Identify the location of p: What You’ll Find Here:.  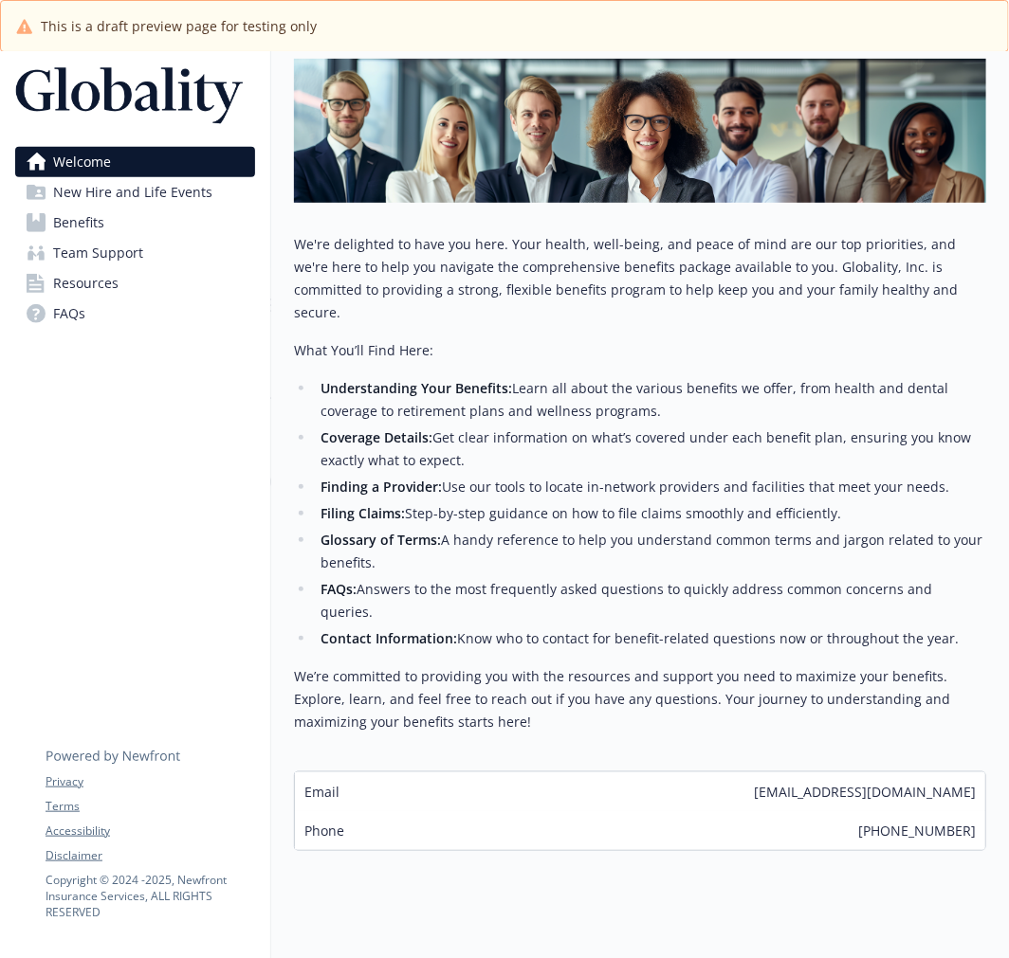
(640, 351).